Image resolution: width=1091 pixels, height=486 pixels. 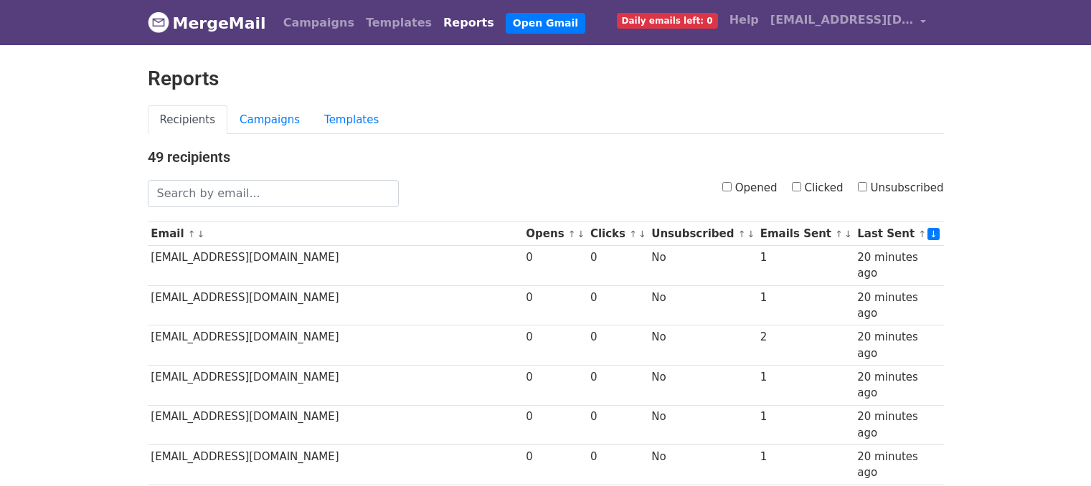 What do you see at coordinates (188, 120) in the screenshot?
I see `a: Recipients` at bounding box center [188, 120].